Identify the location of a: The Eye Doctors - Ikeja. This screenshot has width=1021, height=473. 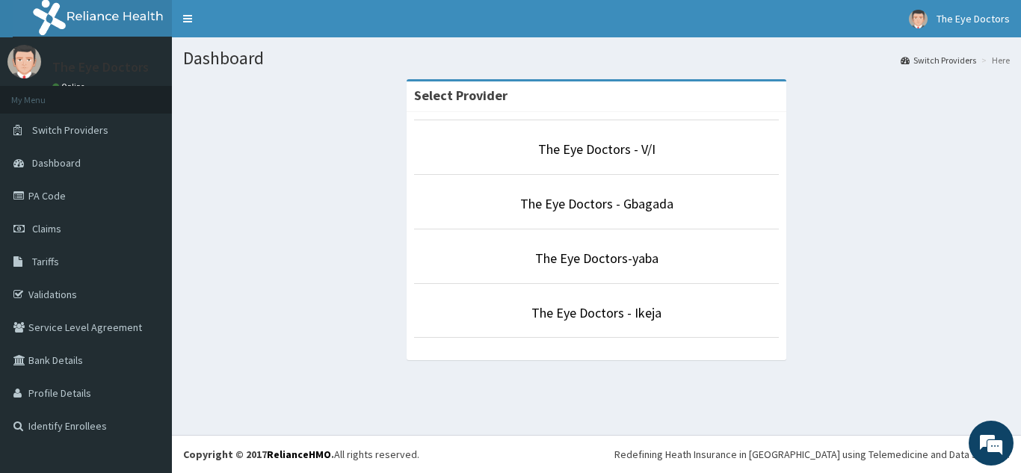
(596, 312).